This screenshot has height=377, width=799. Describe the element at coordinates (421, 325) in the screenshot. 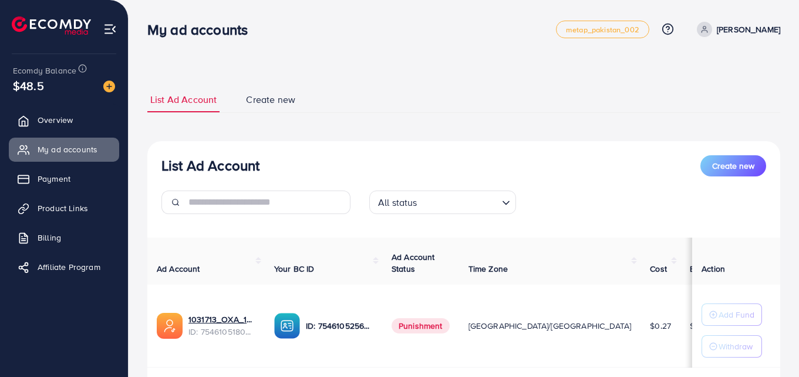

I see `span: Punishment` at that location.